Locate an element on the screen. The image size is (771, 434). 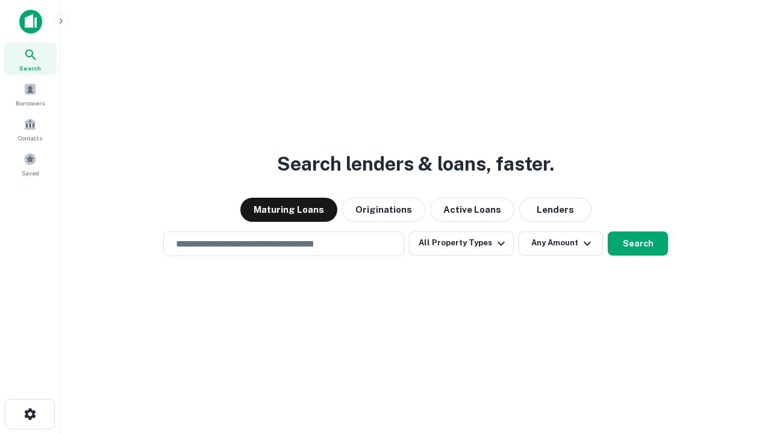
span: Contacts is located at coordinates (30, 138).